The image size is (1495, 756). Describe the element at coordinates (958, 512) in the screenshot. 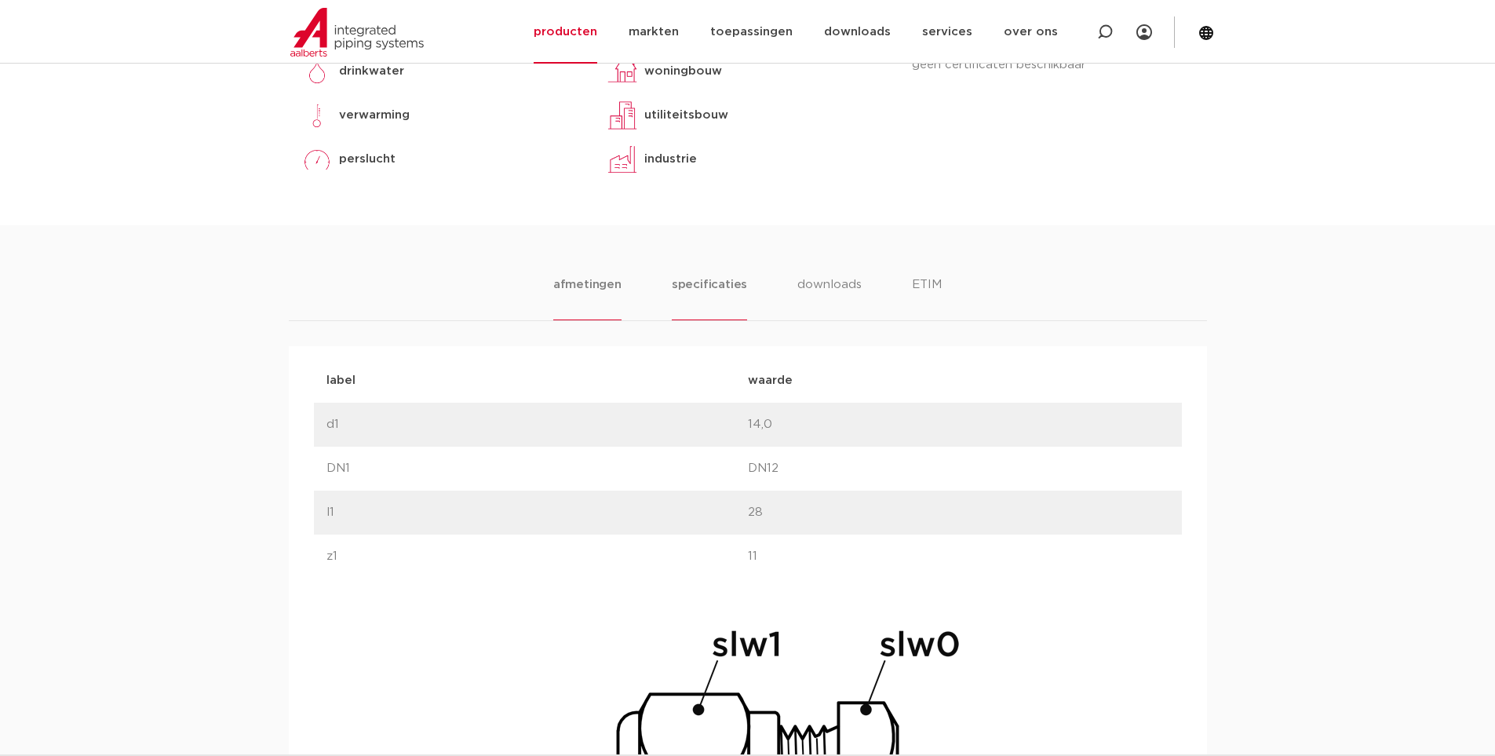

I see `p: 28` at that location.